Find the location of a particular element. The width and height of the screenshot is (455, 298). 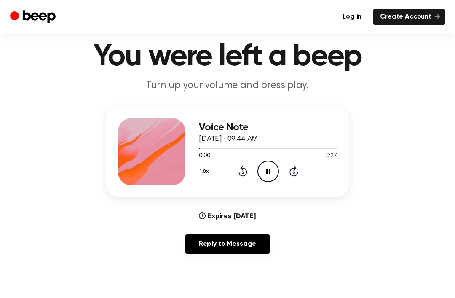

h3: Voice Note is located at coordinates (268, 127).